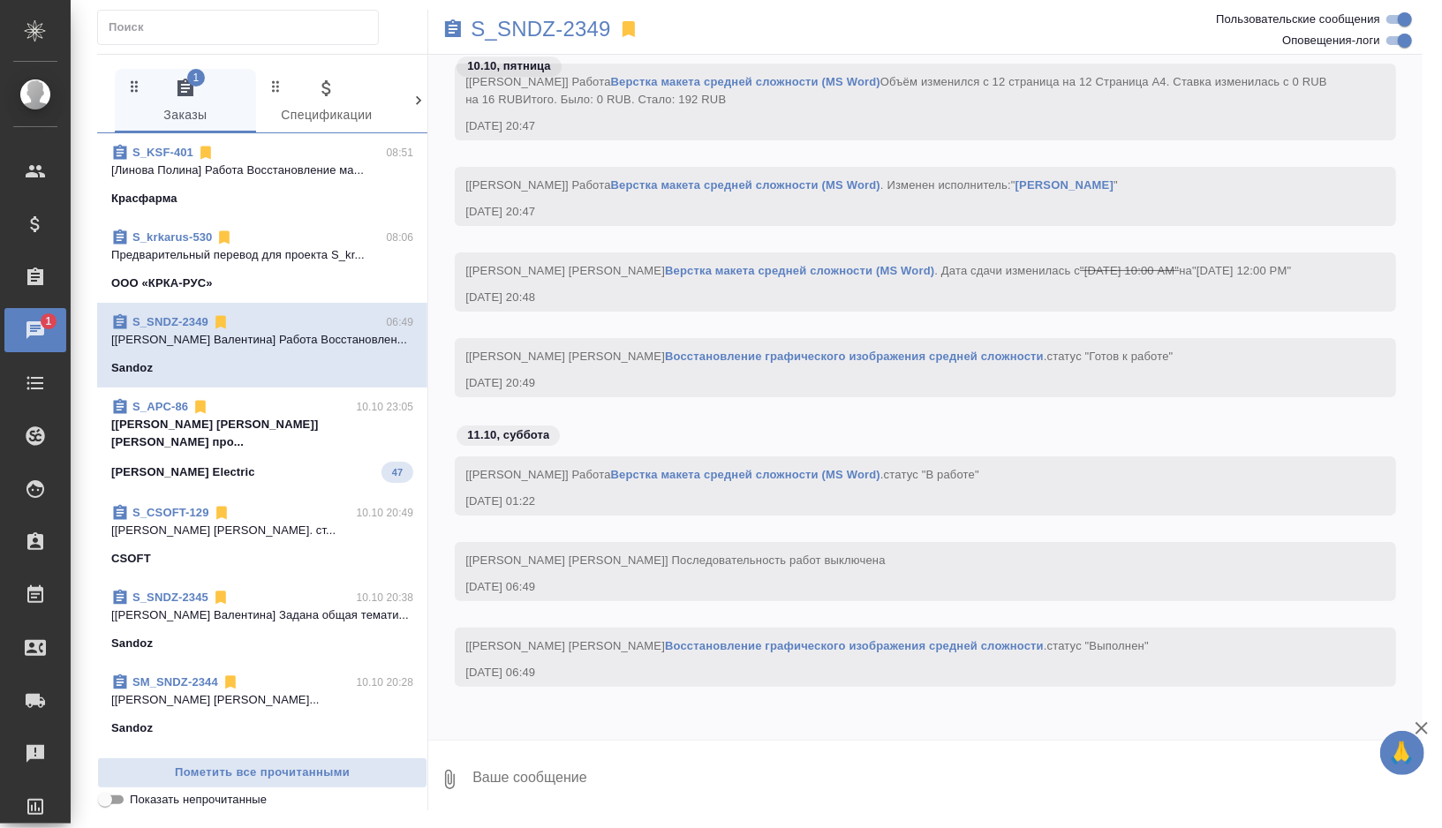 The height and width of the screenshot is (828, 1442). I want to click on p: Предварительный перевод для проекта S_kr..., so click(262, 255).